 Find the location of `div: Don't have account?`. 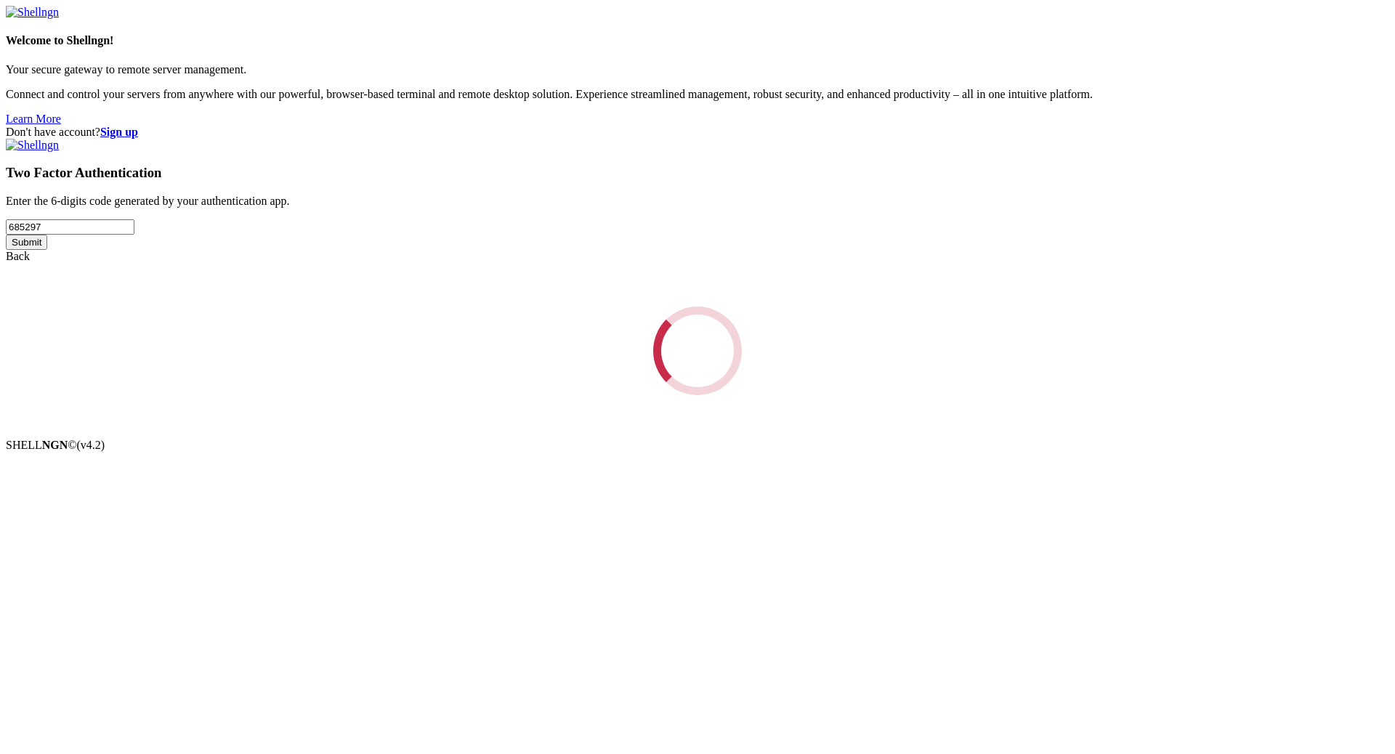

div: Don't have account? is located at coordinates (697, 132).